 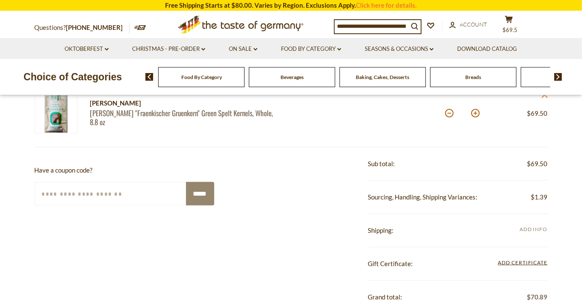 What do you see at coordinates (383, 77) in the screenshot?
I see `a: Baking, Cakes, Desserts` at bounding box center [383, 77].